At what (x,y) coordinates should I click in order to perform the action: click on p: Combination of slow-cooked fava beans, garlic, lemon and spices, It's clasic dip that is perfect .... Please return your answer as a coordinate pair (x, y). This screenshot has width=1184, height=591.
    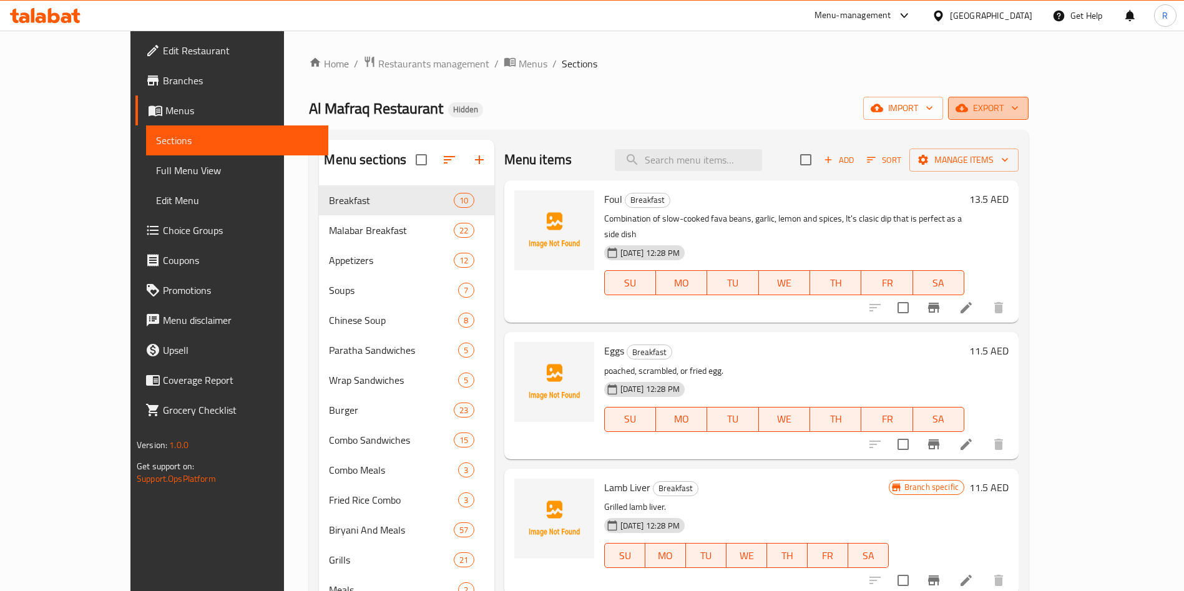
    Looking at the image, I should click on (784, 227).